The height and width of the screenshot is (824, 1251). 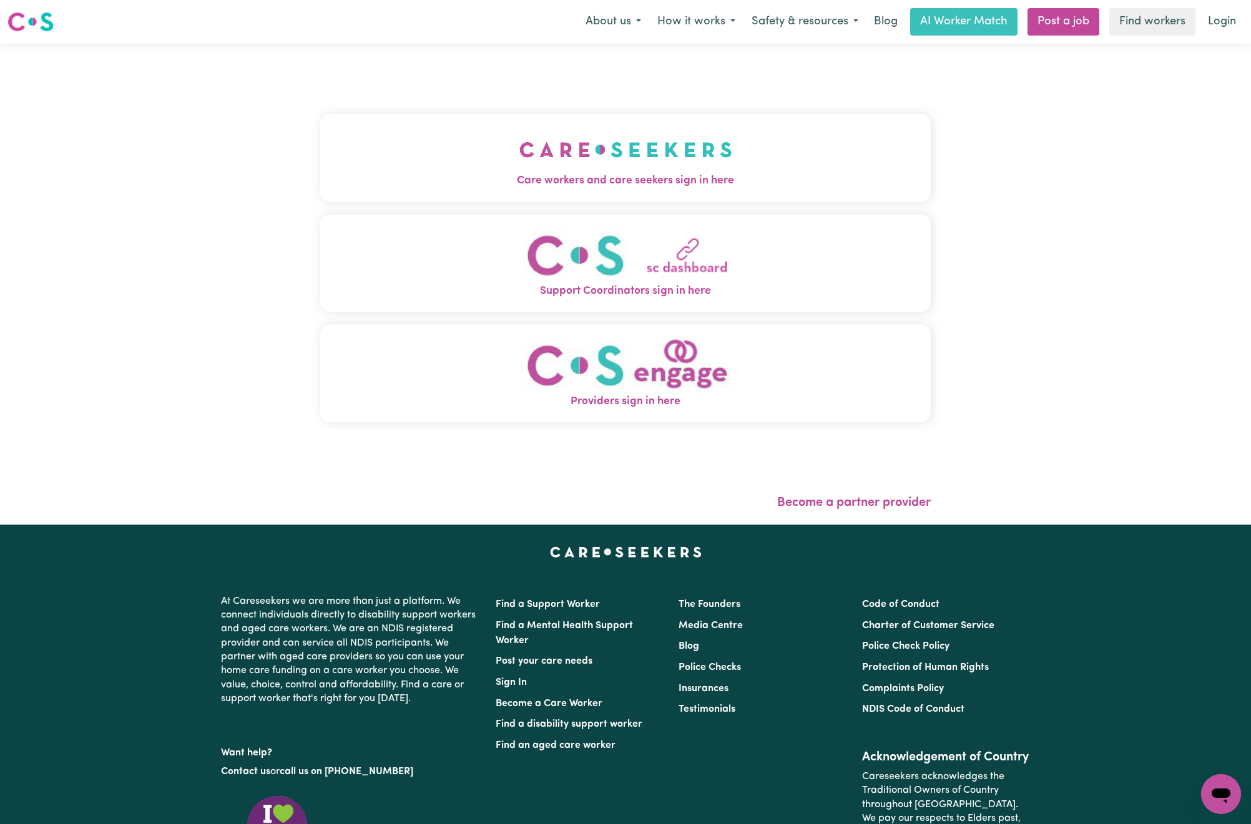 I want to click on a: Police Check Policy, so click(x=905, y=647).